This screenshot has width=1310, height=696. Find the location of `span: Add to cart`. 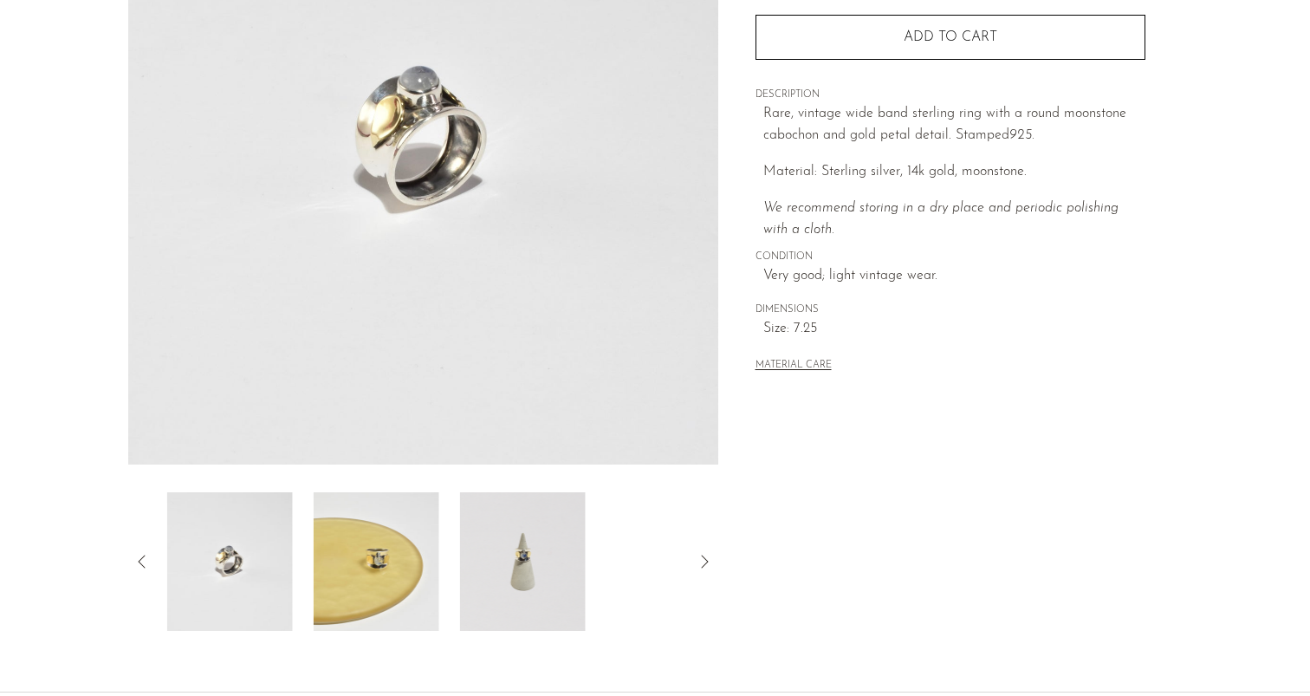

span: Add to cart is located at coordinates (951, 37).